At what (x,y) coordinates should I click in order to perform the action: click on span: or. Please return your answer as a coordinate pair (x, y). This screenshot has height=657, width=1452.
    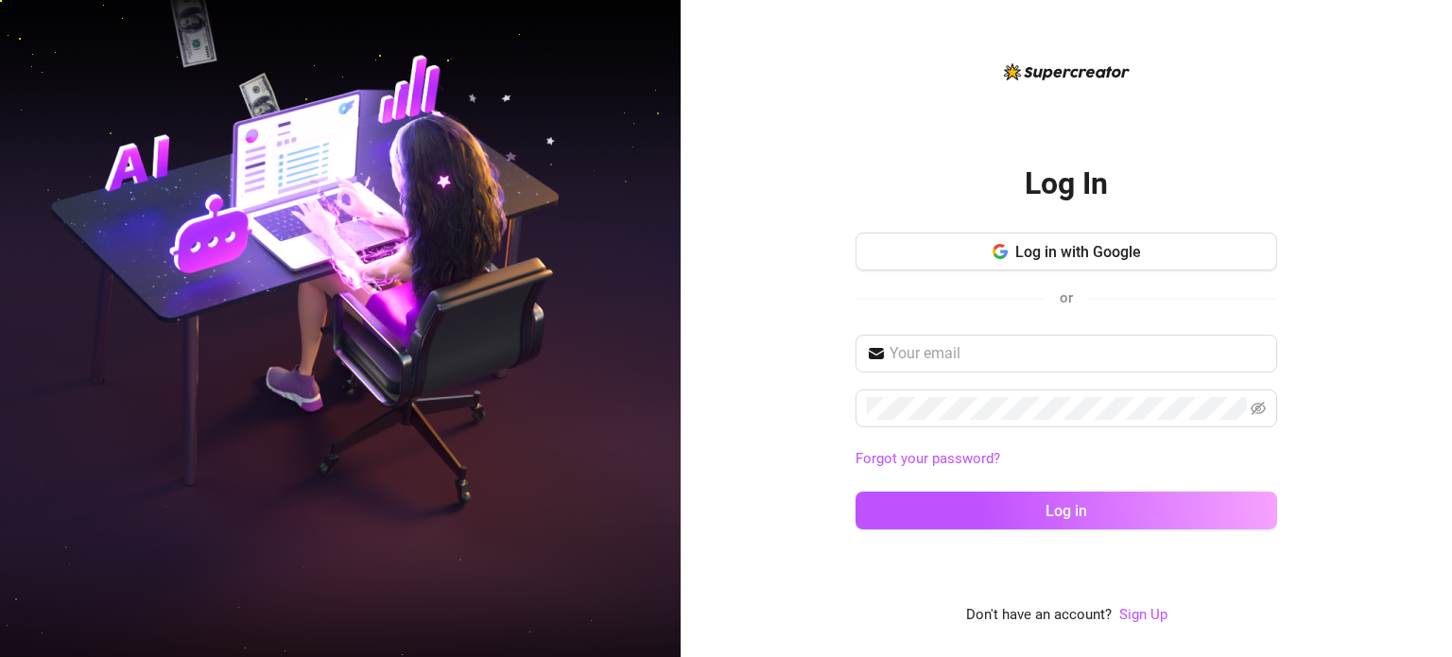
    Looking at the image, I should click on (1067, 298).